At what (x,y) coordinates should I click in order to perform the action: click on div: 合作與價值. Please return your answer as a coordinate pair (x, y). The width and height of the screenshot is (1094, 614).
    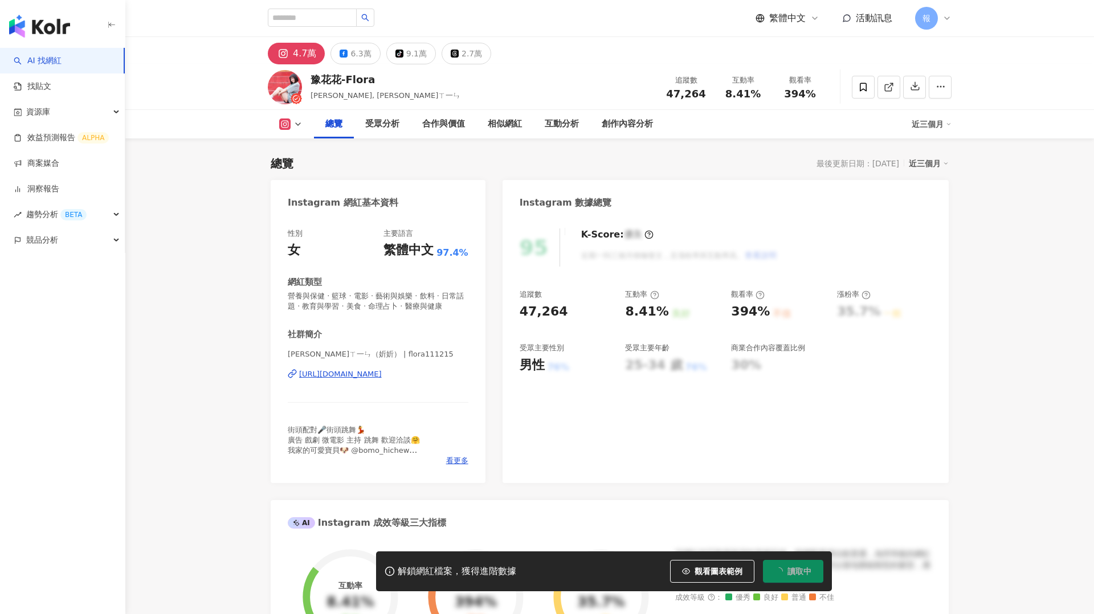
    Looking at the image, I should click on (443, 124).